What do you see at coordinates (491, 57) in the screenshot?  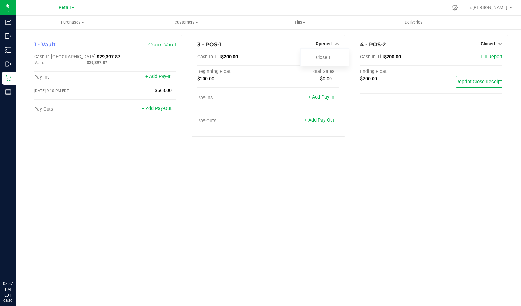 I see `a: Till Report` at bounding box center [491, 57].